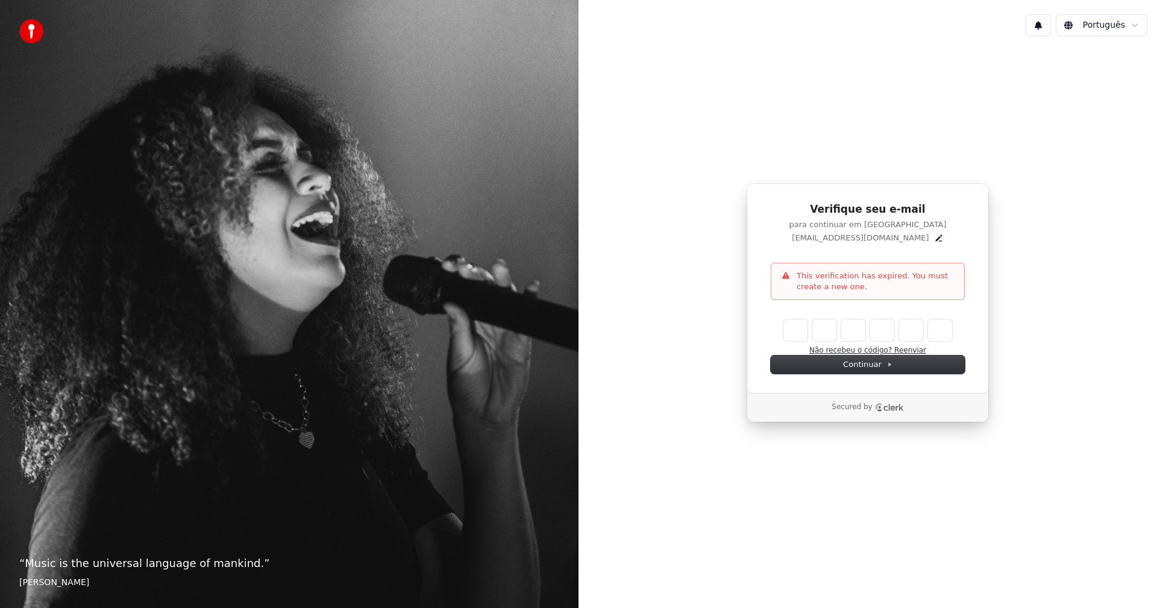  What do you see at coordinates (868, 351) in the screenshot?
I see `button: Não recebeu o código? Reenviar` at bounding box center [868, 351].